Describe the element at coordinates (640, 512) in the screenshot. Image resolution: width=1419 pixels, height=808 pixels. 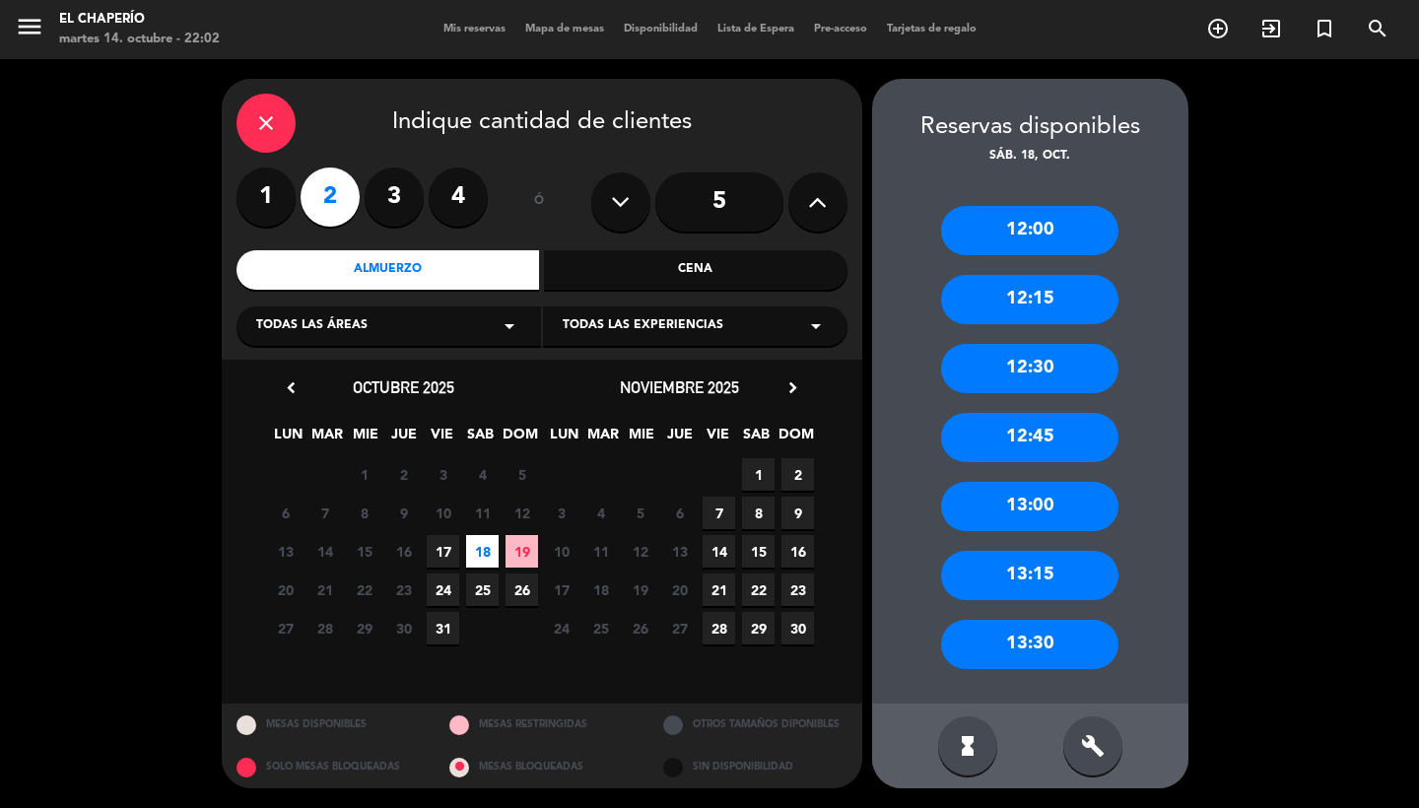
I see `span: 5` at that location.